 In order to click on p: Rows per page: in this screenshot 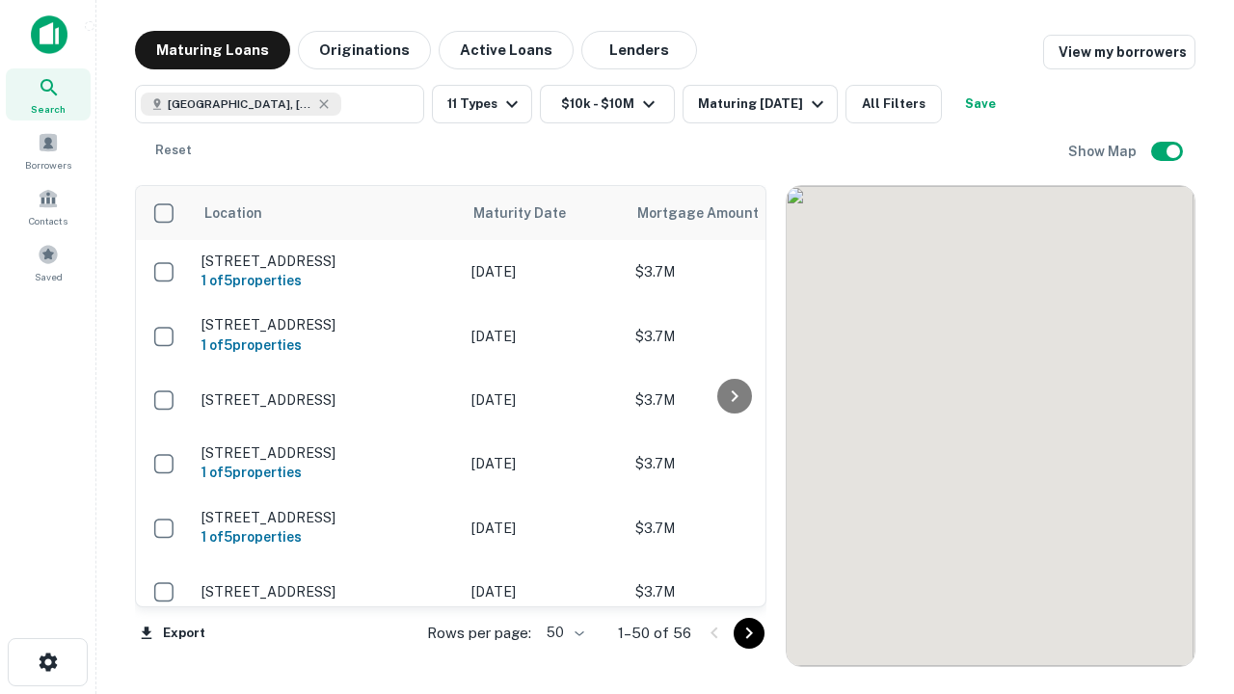, I will do `click(479, 634)`.